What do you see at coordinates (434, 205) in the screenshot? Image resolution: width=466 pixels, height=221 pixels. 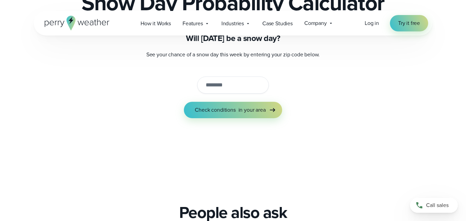 I see `a: Call sales` at bounding box center [434, 205].